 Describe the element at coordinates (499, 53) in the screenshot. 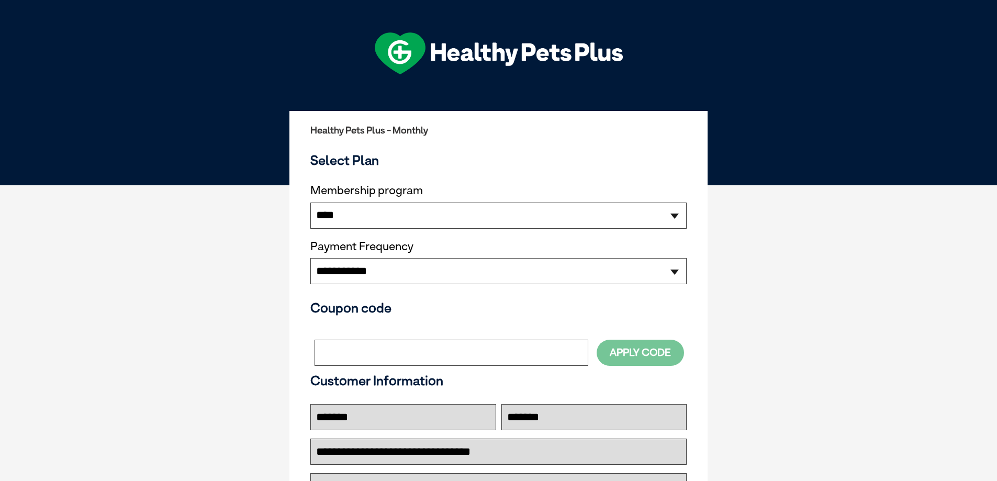

I see `img: hpp-logo-landscape-green-white.png` at that location.